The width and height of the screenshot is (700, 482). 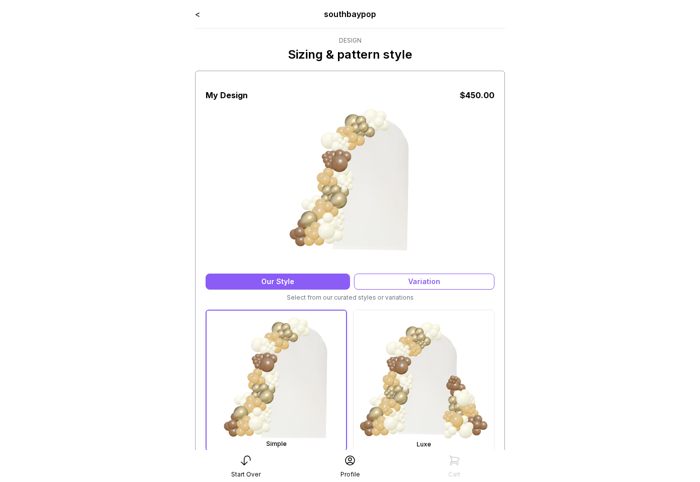 What do you see at coordinates (278, 282) in the screenshot?
I see `div: Our Style` at bounding box center [278, 282].